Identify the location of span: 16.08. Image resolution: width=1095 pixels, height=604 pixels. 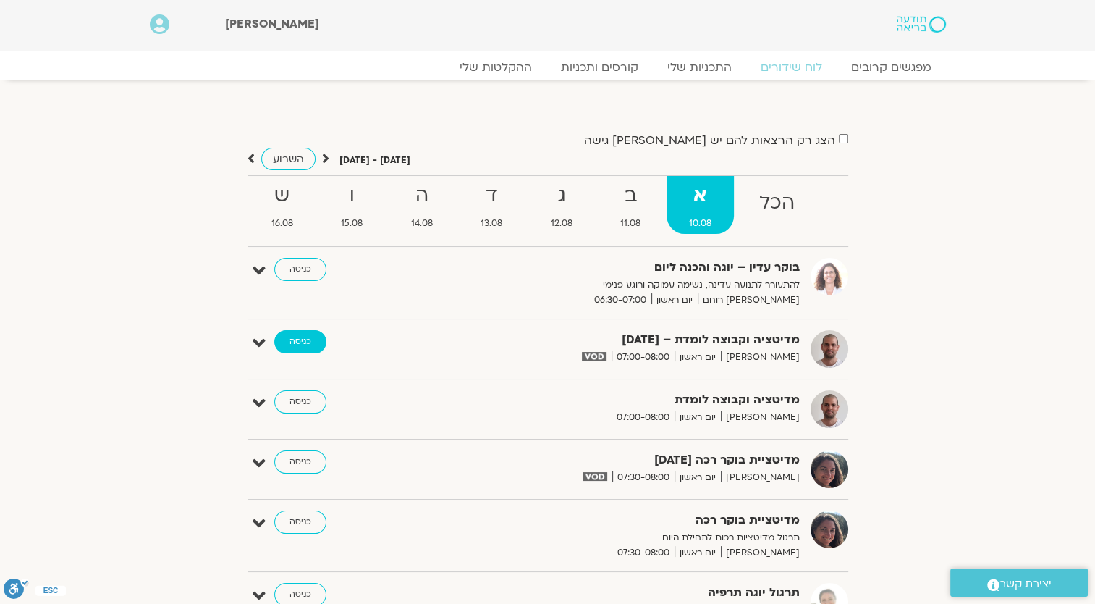
(282, 223).